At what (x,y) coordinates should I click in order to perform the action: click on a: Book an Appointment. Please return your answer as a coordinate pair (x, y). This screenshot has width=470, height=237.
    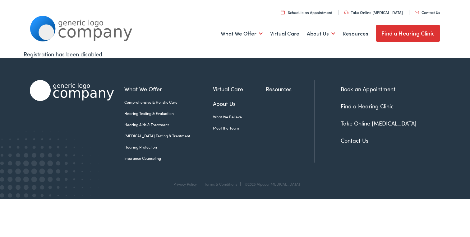
    Looking at the image, I should click on (368, 89).